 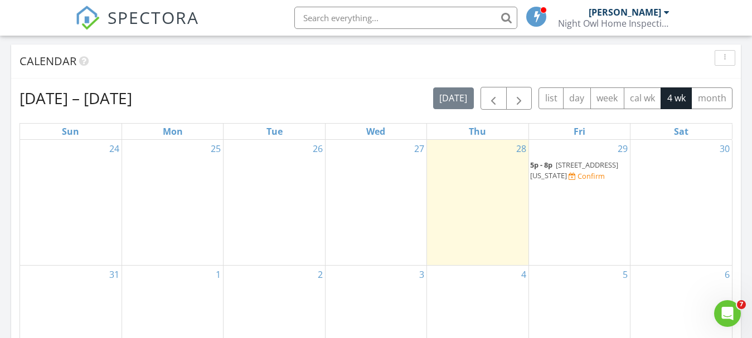 I want to click on img: The Best Home Inspection Software - Spectora, so click(x=88, y=18).